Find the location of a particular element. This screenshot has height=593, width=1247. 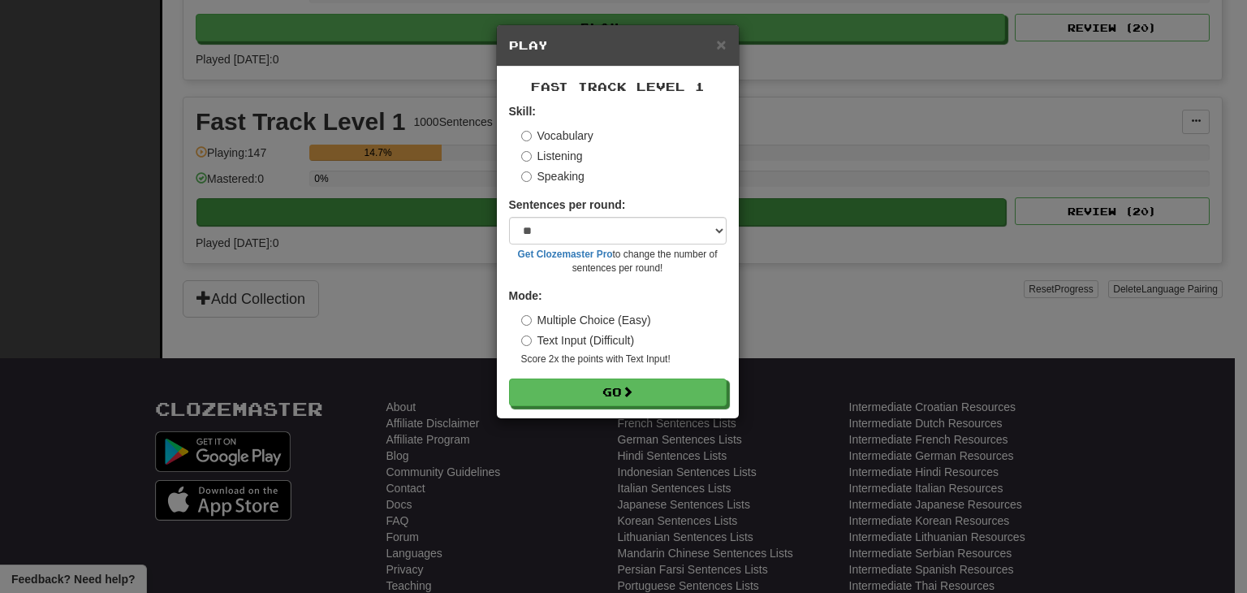

span: Fast Track Level 1 is located at coordinates (618, 86).